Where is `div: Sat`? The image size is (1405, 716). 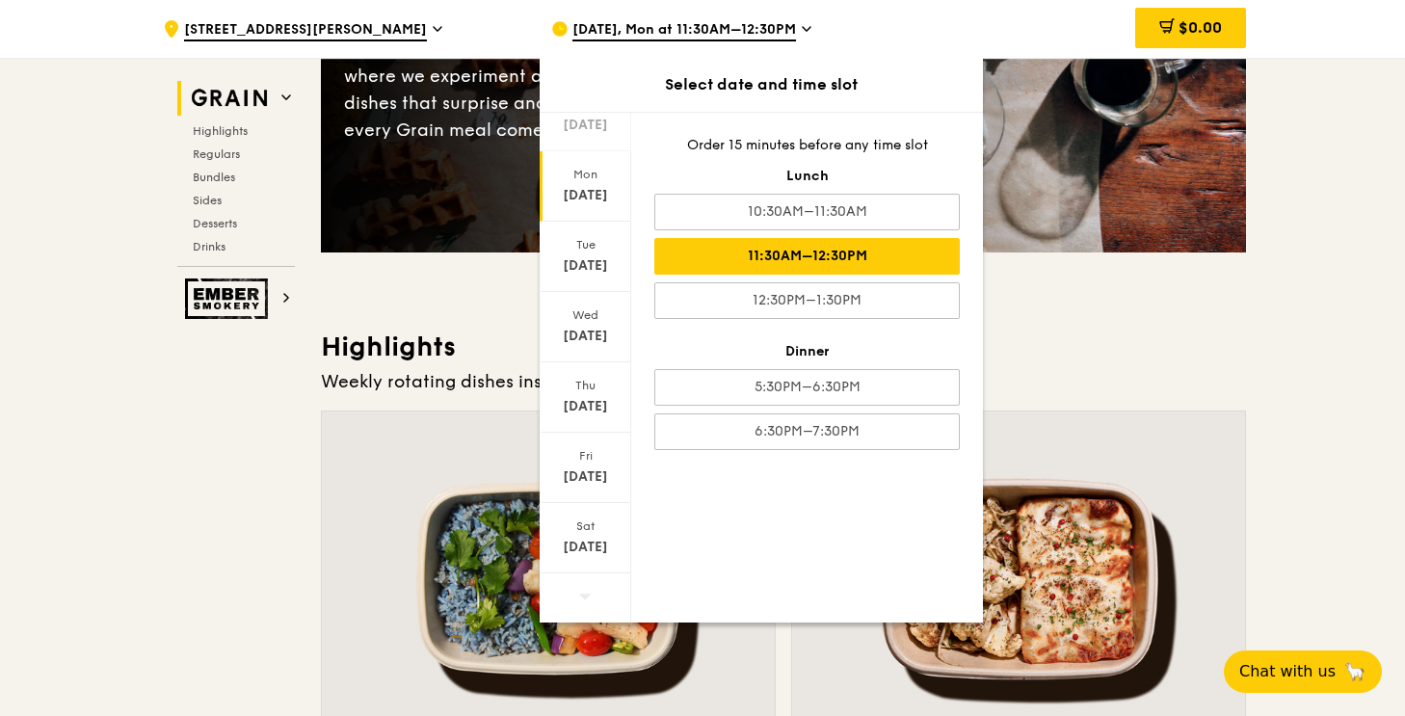 div: Sat is located at coordinates (585, 526).